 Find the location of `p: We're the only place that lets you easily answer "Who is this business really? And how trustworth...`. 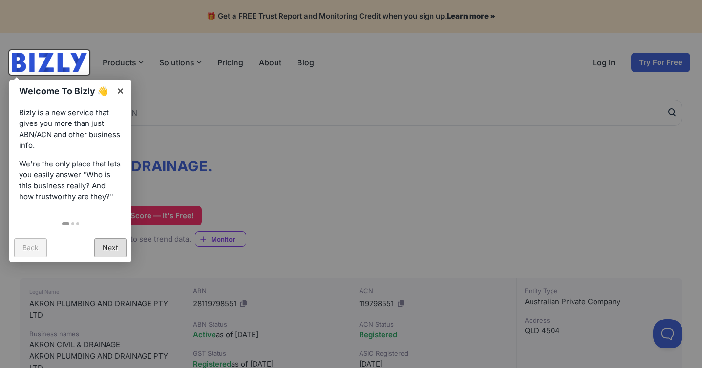

p: We're the only place that lets you easily answer "Who is this business really? And how trustworth... is located at coordinates (70, 181).